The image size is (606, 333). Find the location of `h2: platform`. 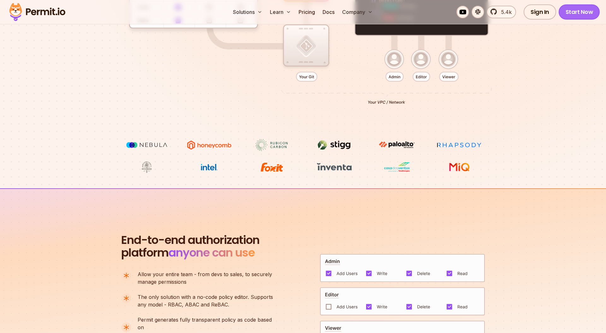

h2: platform is located at coordinates (190, 246).